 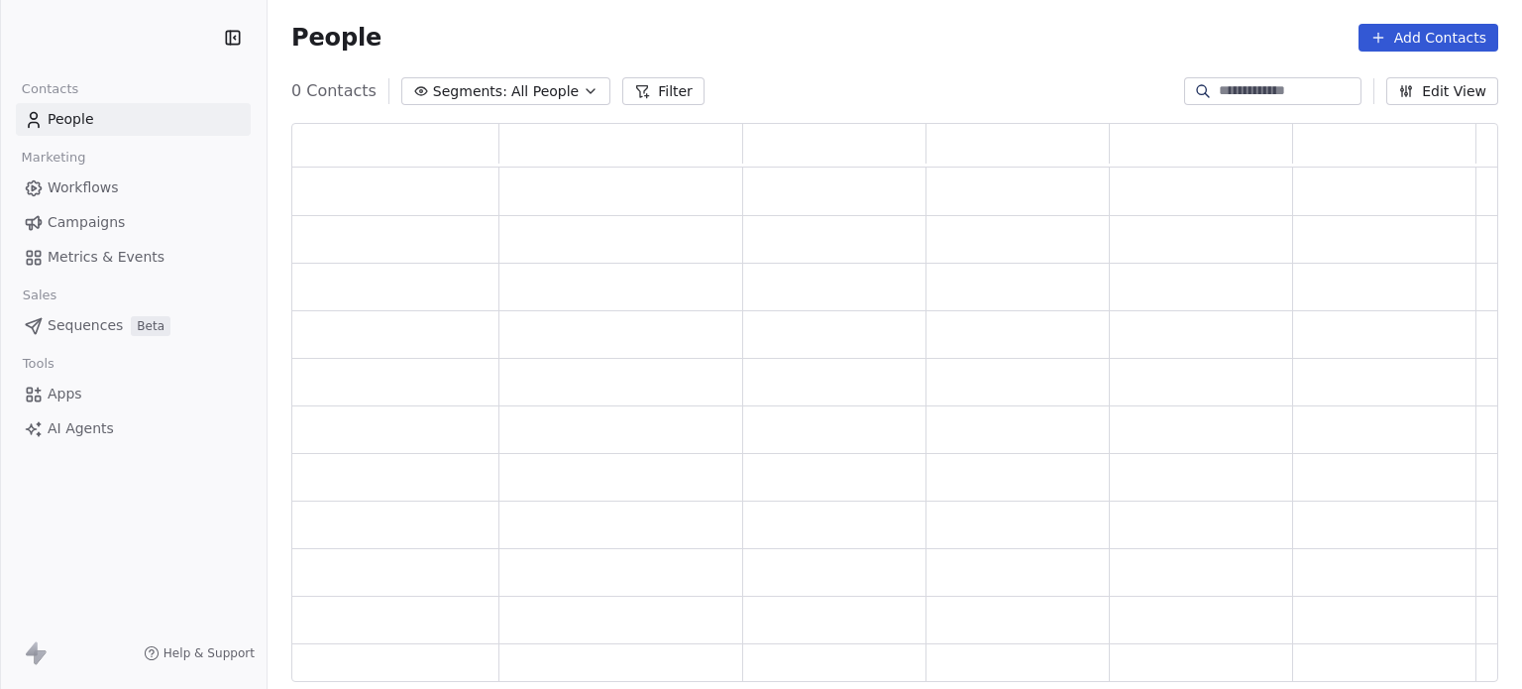 What do you see at coordinates (199, 653) in the screenshot?
I see `a: Help & Support` at bounding box center [199, 653].